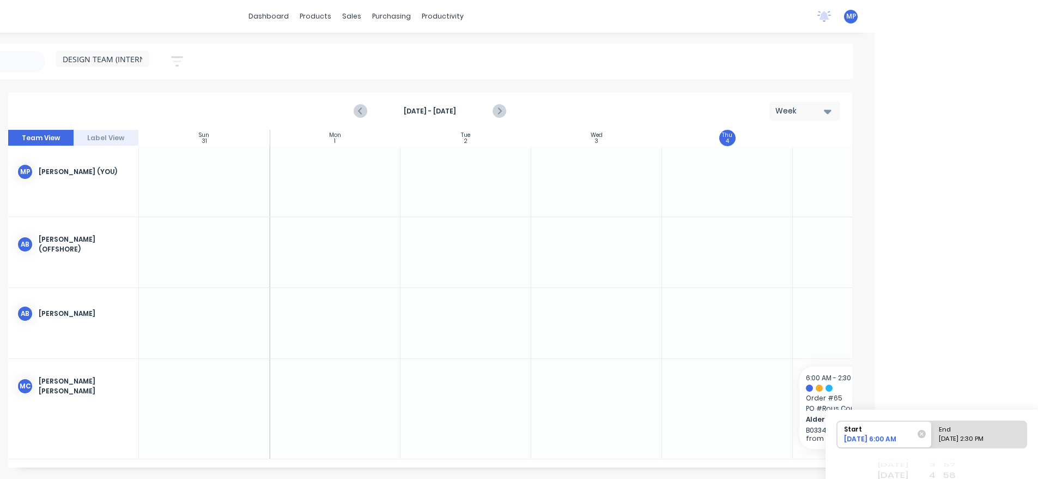 The height and width of the screenshot is (479, 1038). Describe the element at coordinates (335, 135) in the screenshot. I see `div: Mon` at that location.